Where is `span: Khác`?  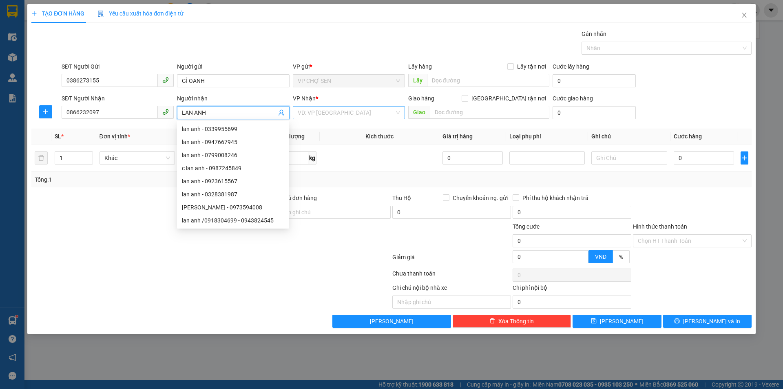
span: Khác is located at coordinates (137, 158).